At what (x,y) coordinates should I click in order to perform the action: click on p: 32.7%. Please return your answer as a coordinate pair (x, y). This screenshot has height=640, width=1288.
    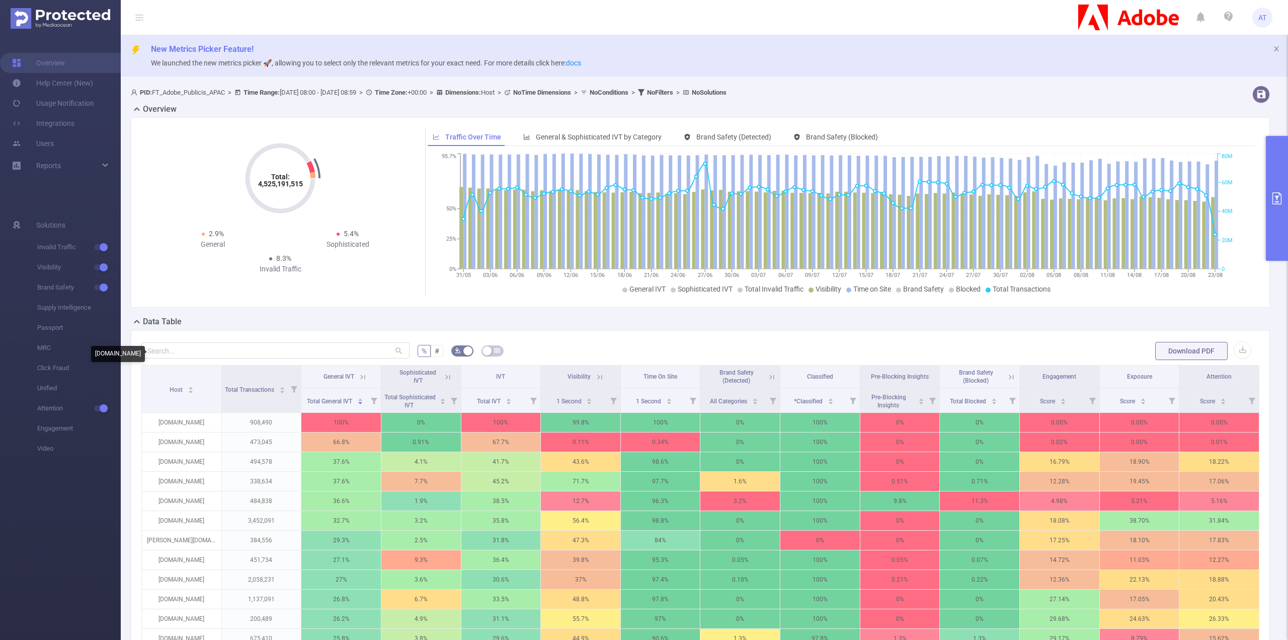
    Looking at the image, I should click on (341, 520).